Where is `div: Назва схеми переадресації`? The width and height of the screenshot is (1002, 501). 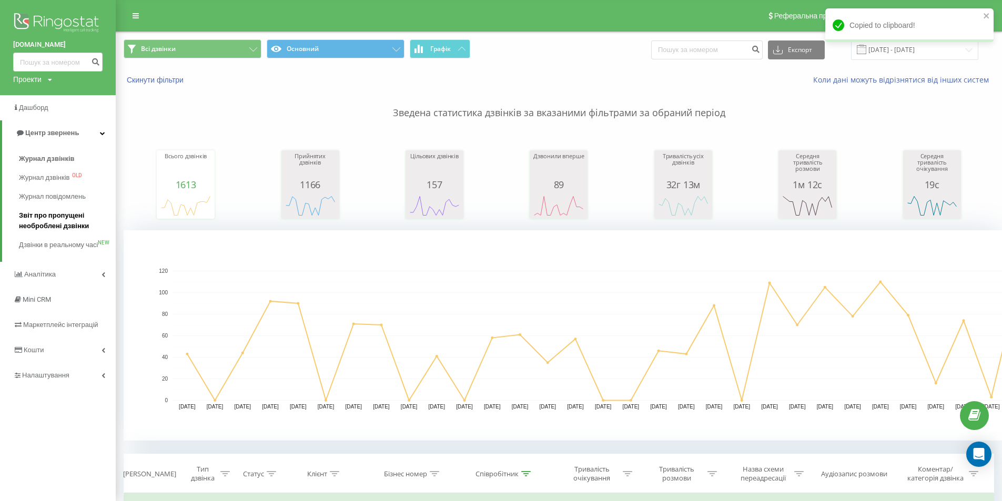 div: Назва схеми переадресації is located at coordinates (763, 474).